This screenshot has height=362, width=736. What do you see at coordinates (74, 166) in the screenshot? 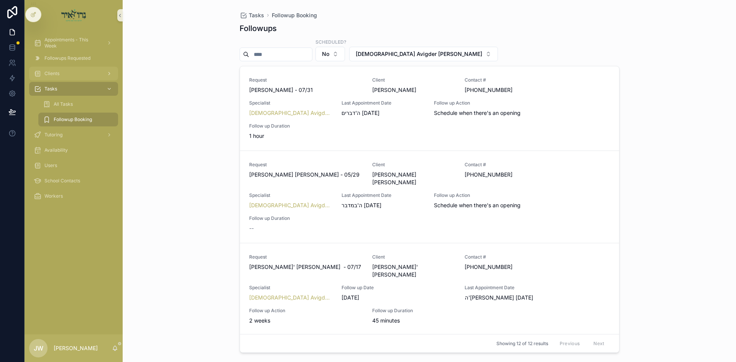
I see `a: Users` at bounding box center [74, 166].